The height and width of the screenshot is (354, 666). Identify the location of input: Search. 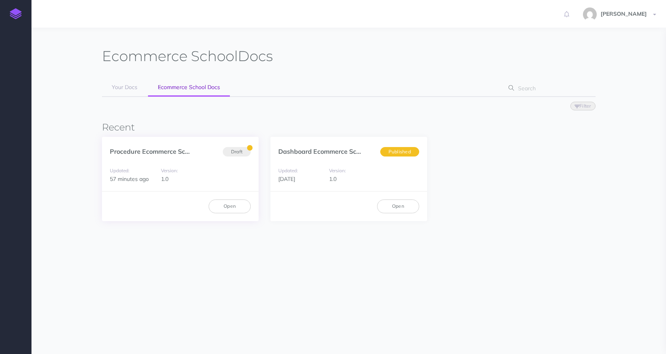
(549, 88).